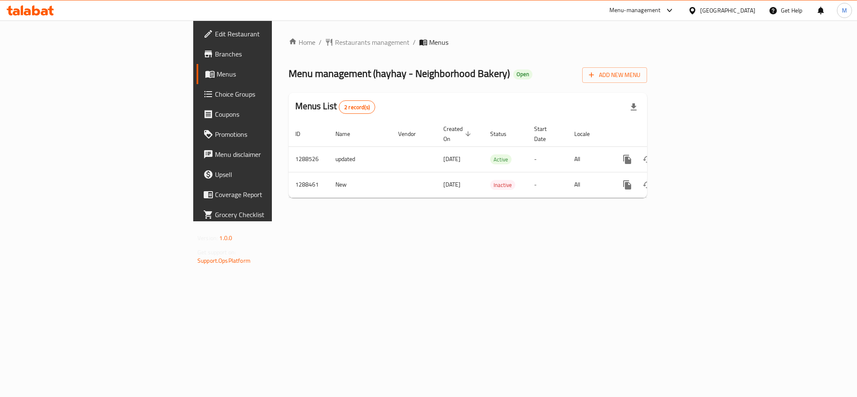 The width and height of the screenshot is (857, 397). What do you see at coordinates (634, 107) in the screenshot?
I see `div: Export file` at bounding box center [634, 107].